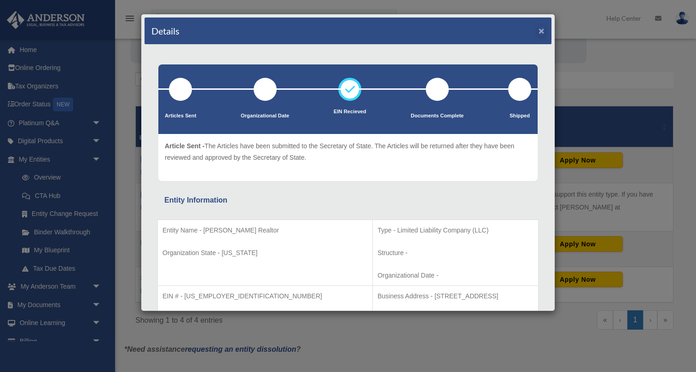  What do you see at coordinates (520, 116) in the screenshot?
I see `p: Shipped` at bounding box center [520, 116].